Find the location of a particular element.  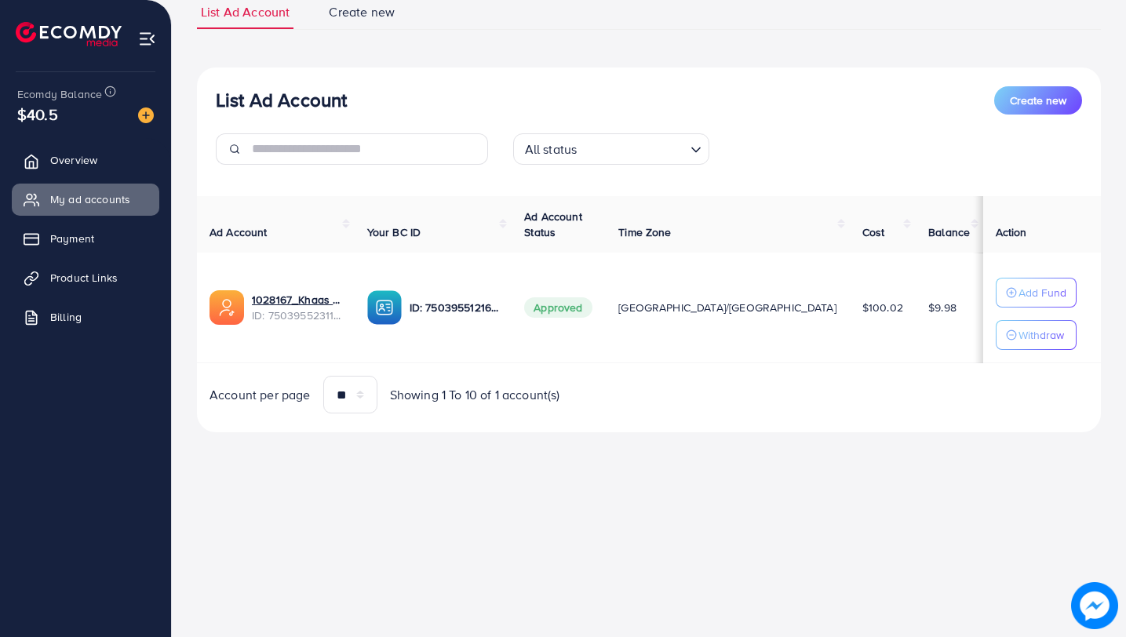

span: Balance is located at coordinates (949, 232).